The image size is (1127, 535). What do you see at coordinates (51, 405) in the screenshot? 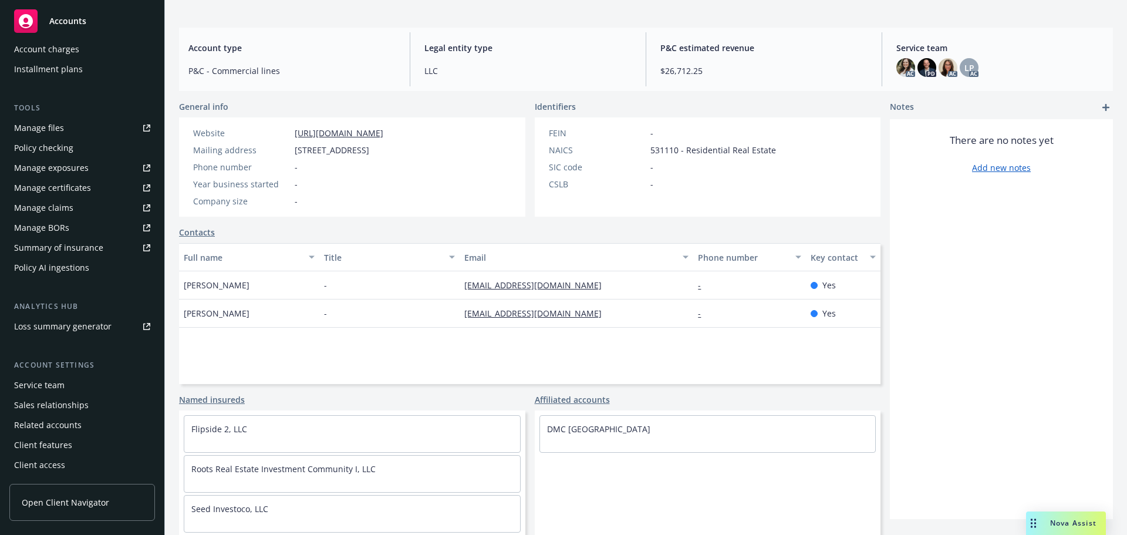
I see `div: Sales relationships` at bounding box center [51, 405].